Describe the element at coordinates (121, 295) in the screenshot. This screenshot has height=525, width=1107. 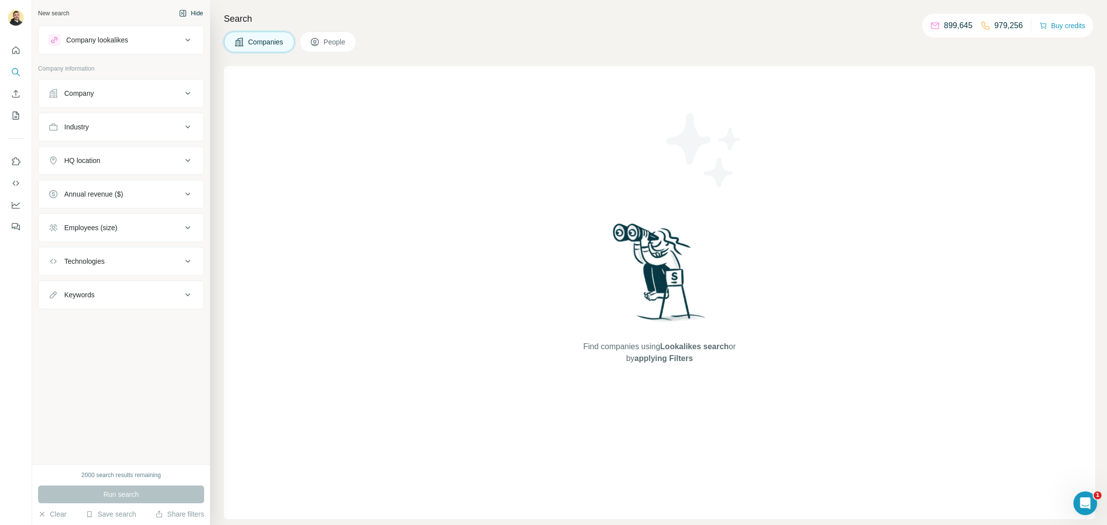
I see `button: Keywords` at that location.